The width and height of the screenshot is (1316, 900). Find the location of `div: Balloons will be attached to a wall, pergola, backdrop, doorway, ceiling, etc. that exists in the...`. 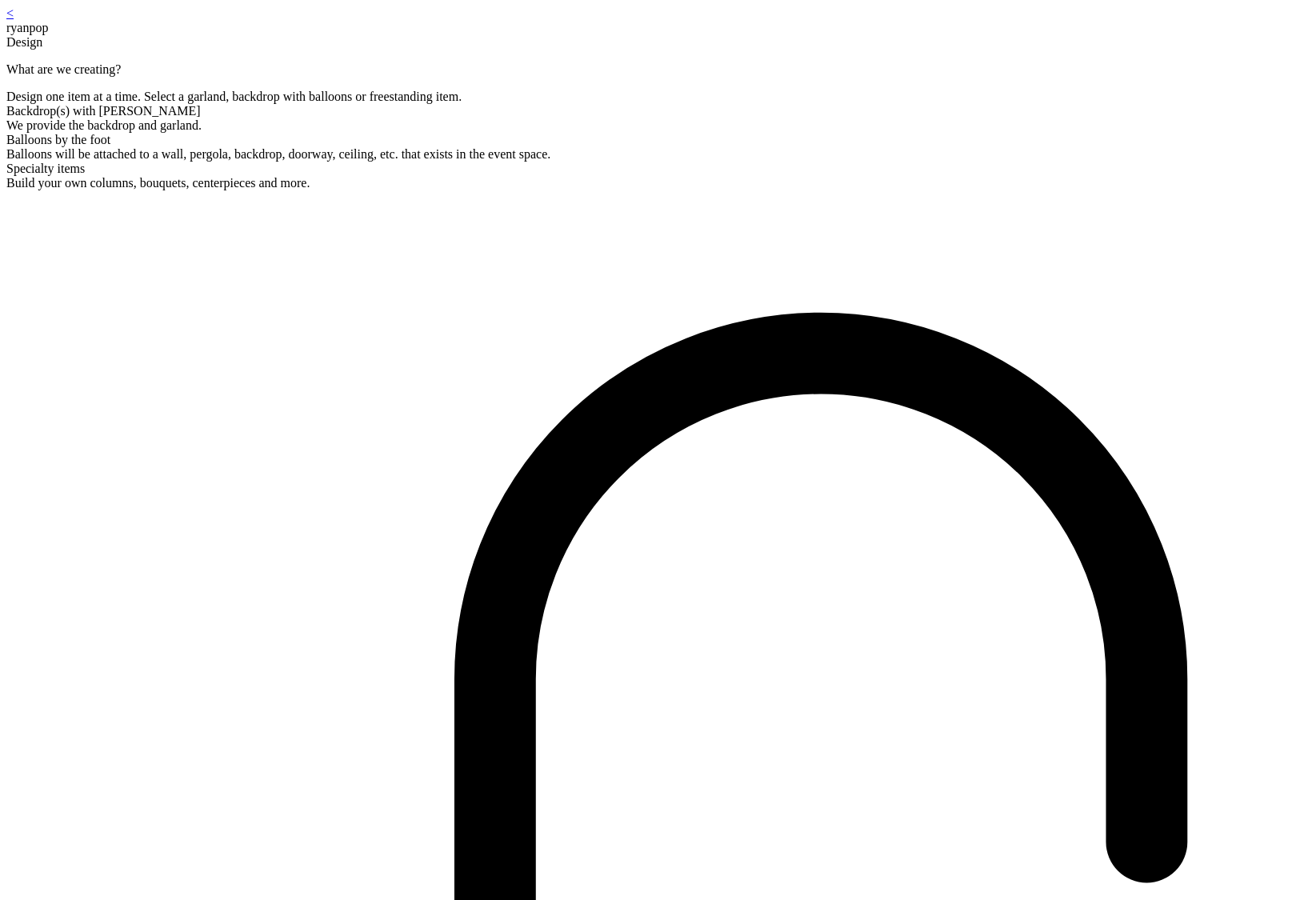

div: Balloons will be attached to a wall, pergola, backdrop, doorway, ceiling, etc. that exists in the... is located at coordinates (658, 154).